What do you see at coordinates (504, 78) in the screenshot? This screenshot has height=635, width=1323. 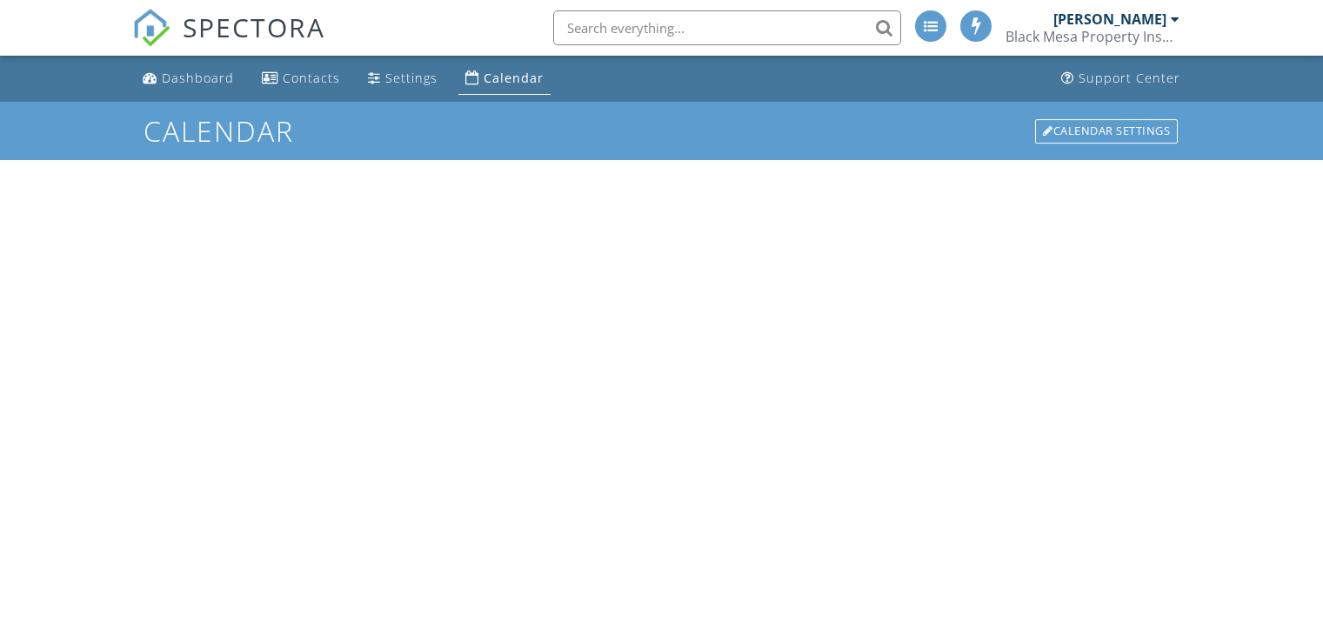 I see `a: Calendar` at bounding box center [504, 78].